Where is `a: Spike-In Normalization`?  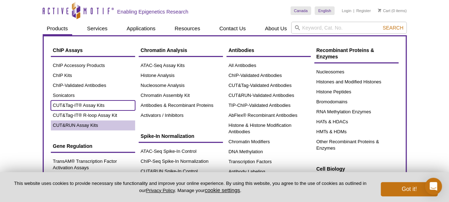
a: Spike-In Normalization is located at coordinates (181, 136).